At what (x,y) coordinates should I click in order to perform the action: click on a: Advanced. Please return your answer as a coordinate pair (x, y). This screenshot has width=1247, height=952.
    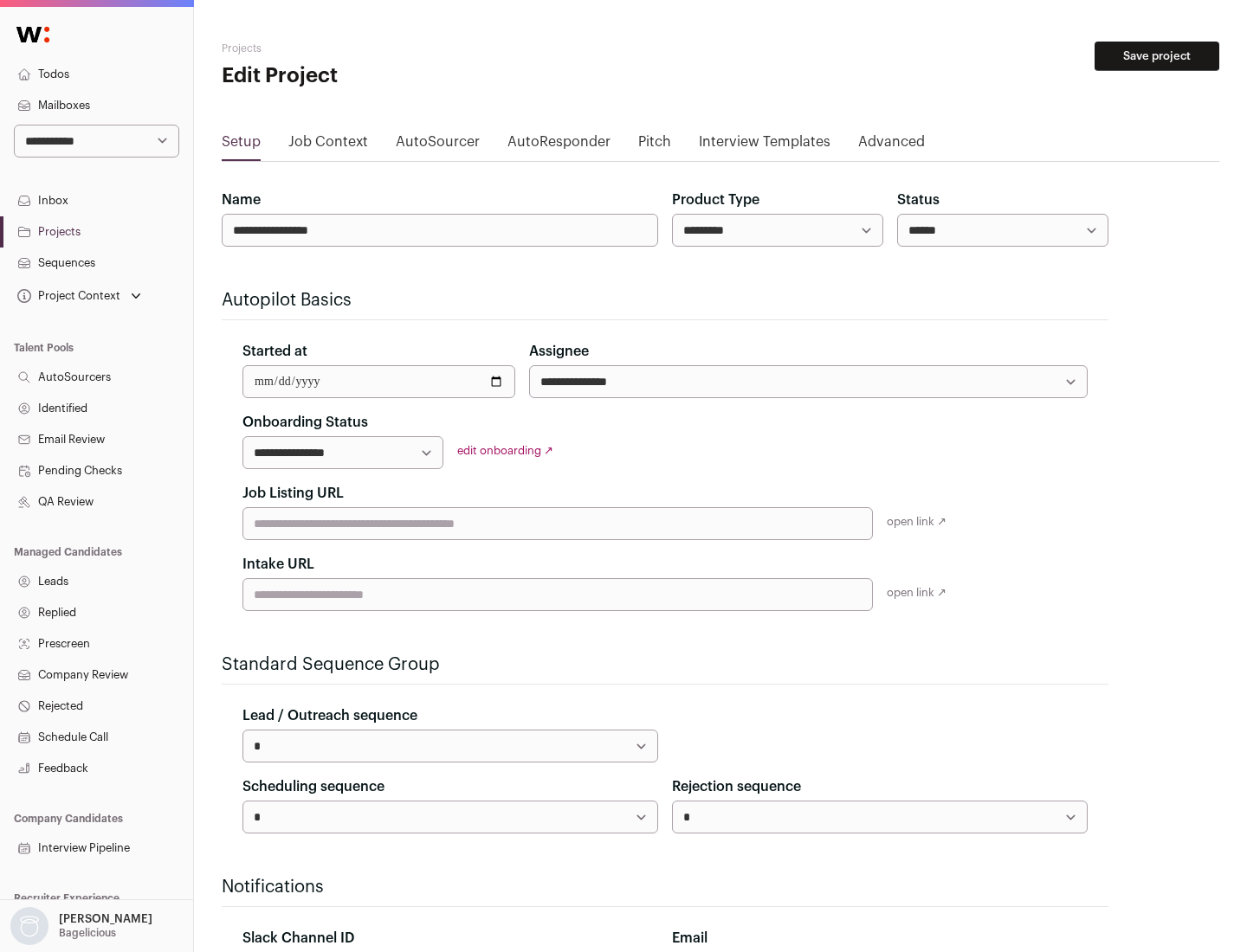
    Looking at the image, I should click on (891, 146).